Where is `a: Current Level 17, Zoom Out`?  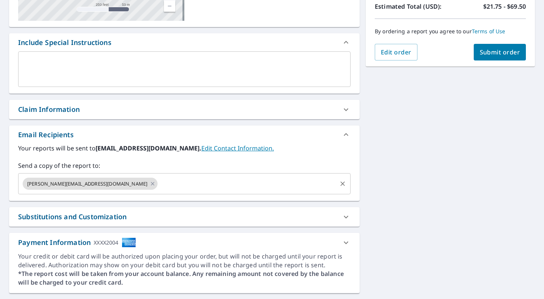 a: Current Level 17, Zoom Out is located at coordinates (169, 6).